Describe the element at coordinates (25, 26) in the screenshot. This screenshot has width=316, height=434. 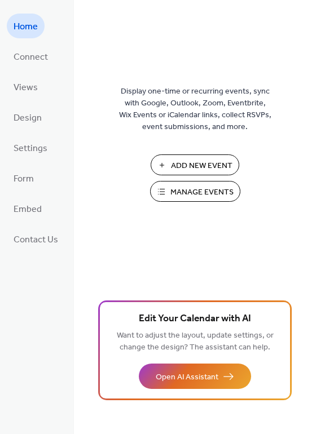
I see `a: Home` at that location.